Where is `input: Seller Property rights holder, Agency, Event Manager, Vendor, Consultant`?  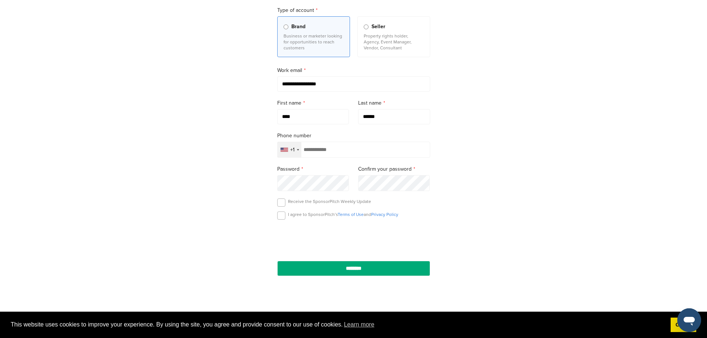 input: Seller Property rights holder, Agency, Event Manager, Vendor, Consultant is located at coordinates (366, 27).